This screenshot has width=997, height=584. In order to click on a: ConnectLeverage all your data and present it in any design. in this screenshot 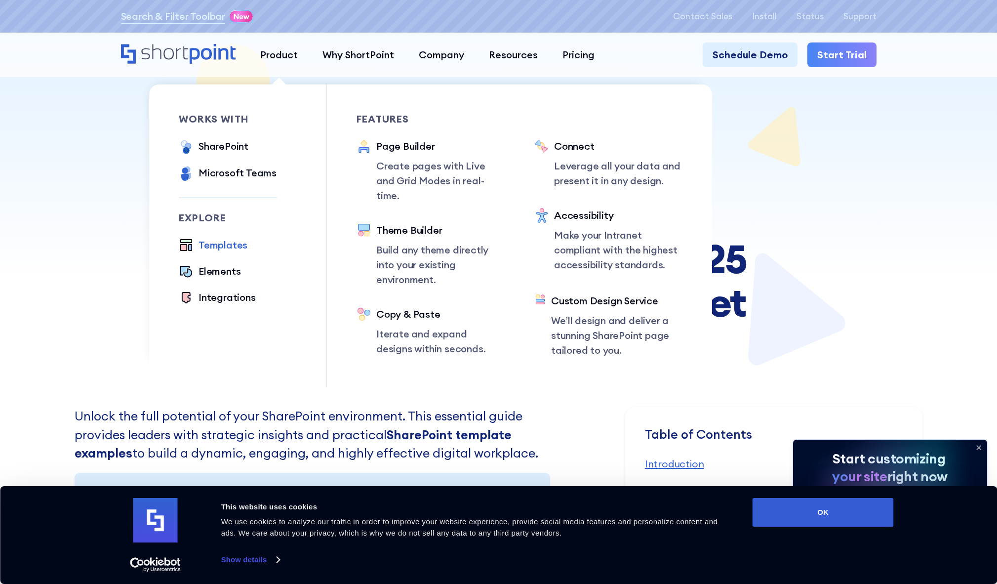, I will do `click(608, 163)`.